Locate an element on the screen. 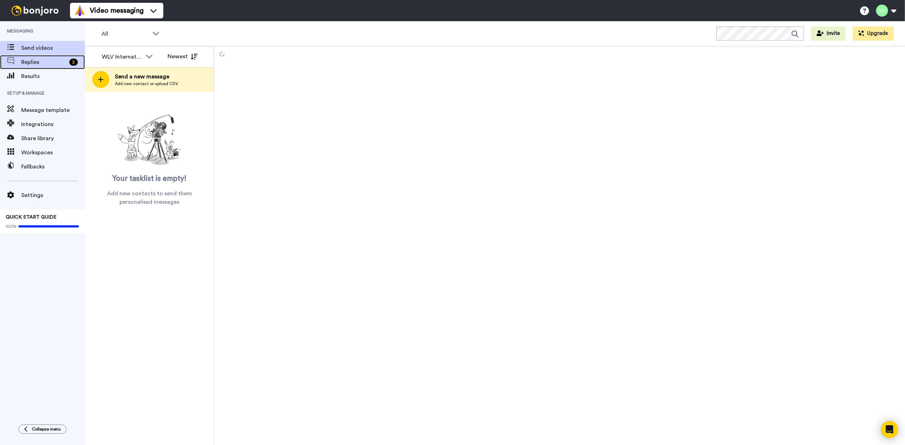  div: 2 is located at coordinates (74, 62).